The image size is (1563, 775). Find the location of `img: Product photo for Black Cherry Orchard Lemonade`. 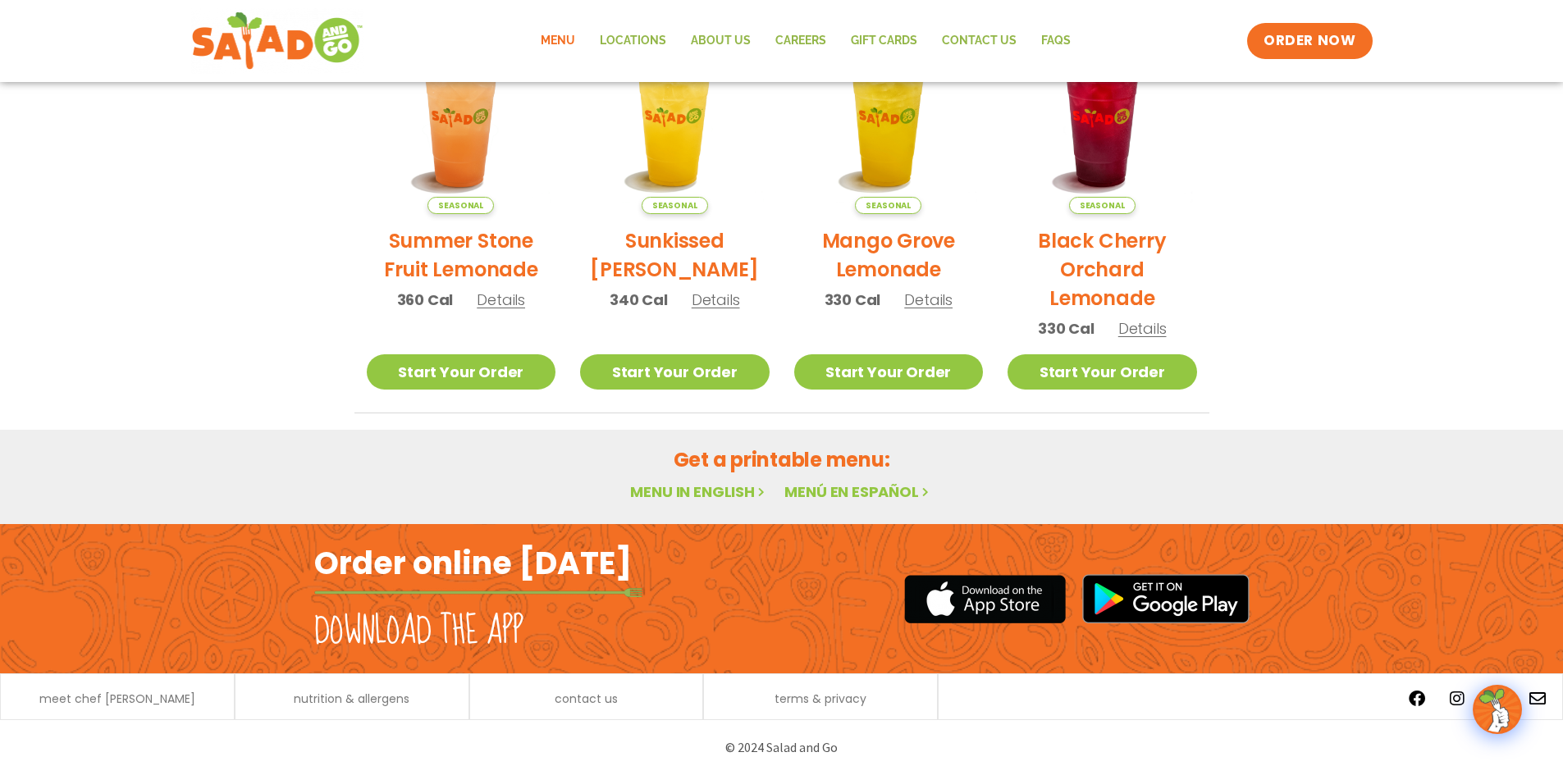

img: Product photo for Black Cherry Orchard Lemonade is located at coordinates (1102, 120).